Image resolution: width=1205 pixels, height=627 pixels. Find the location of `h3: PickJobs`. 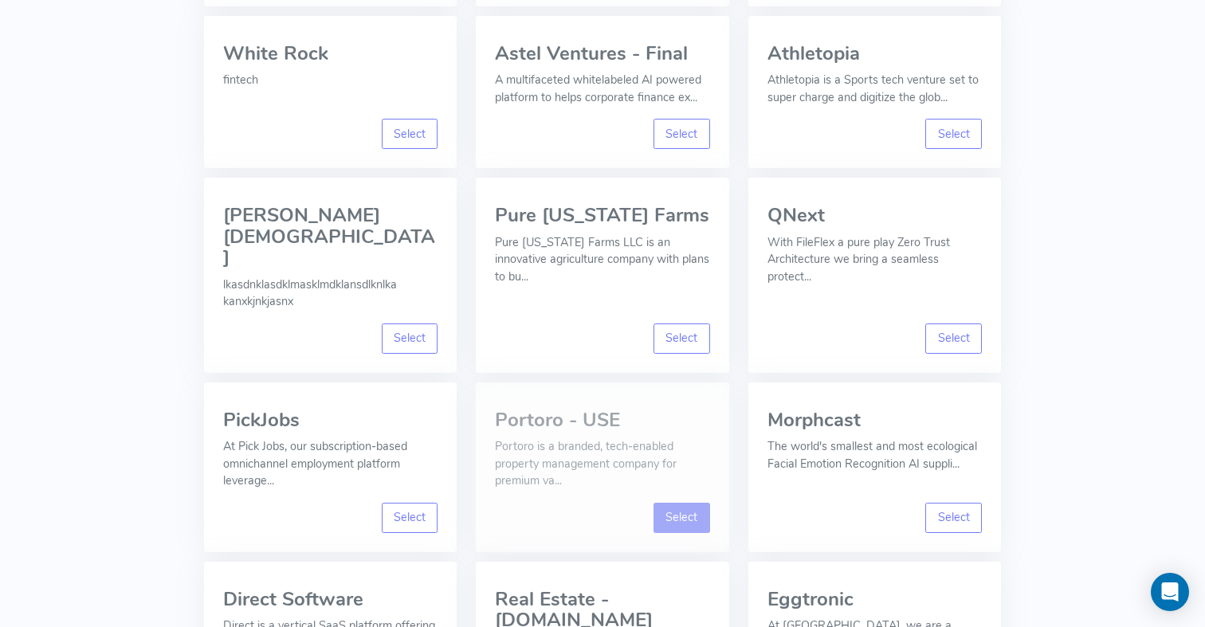

h3: PickJobs is located at coordinates (330, 420).